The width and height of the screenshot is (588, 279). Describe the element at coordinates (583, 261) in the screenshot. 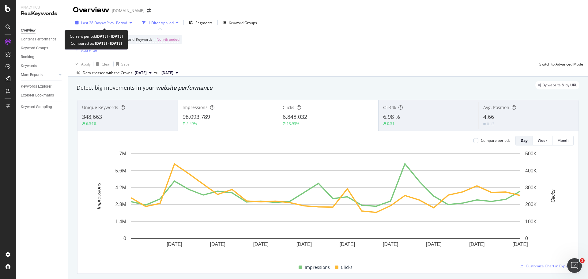

I see `span: 1` at that location.